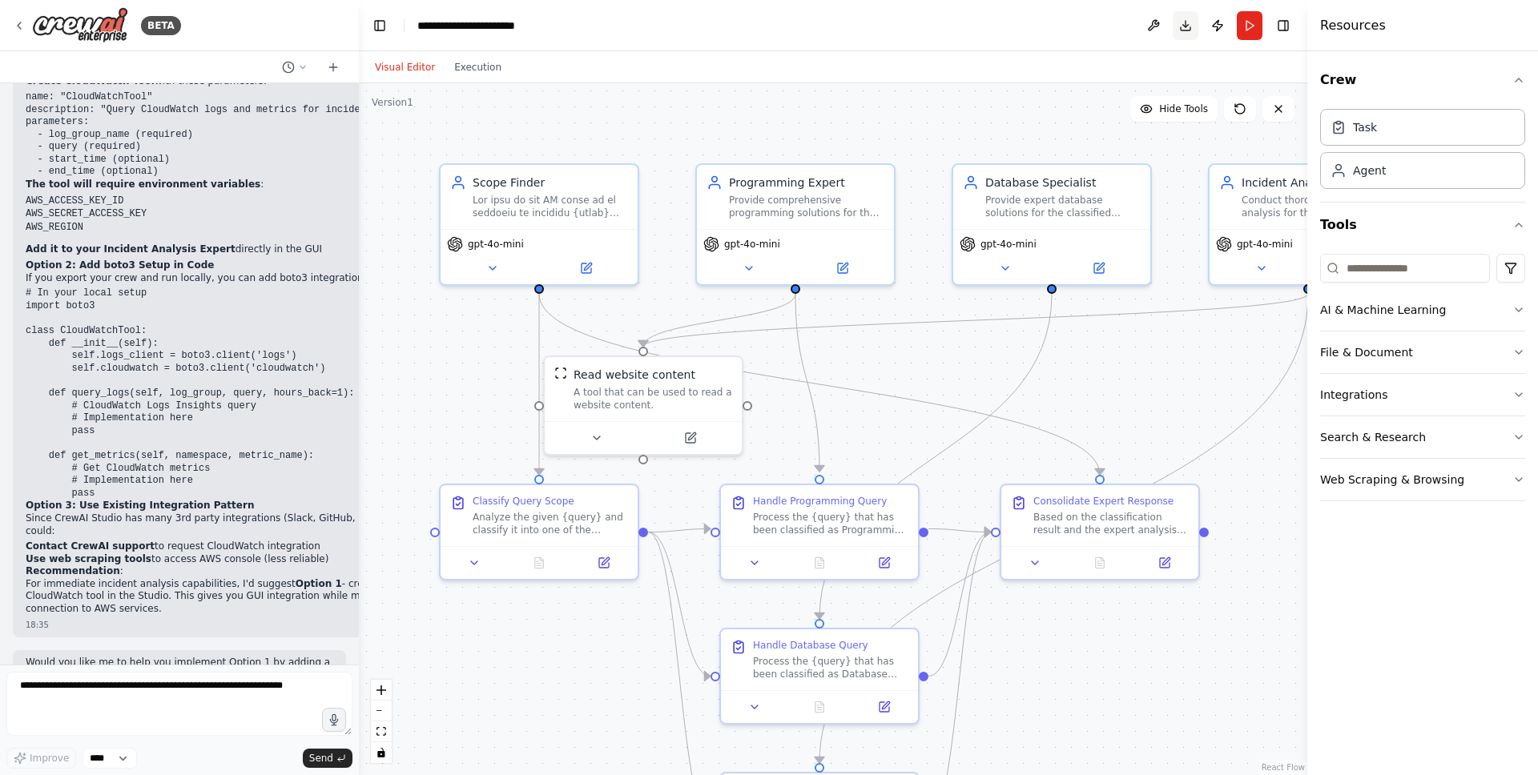  What do you see at coordinates (819, 676) in the screenshot?
I see `div: Handle Database QueryProcess the {query} that has been classified as Database scope. Provide expe...` at bounding box center [819, 676].